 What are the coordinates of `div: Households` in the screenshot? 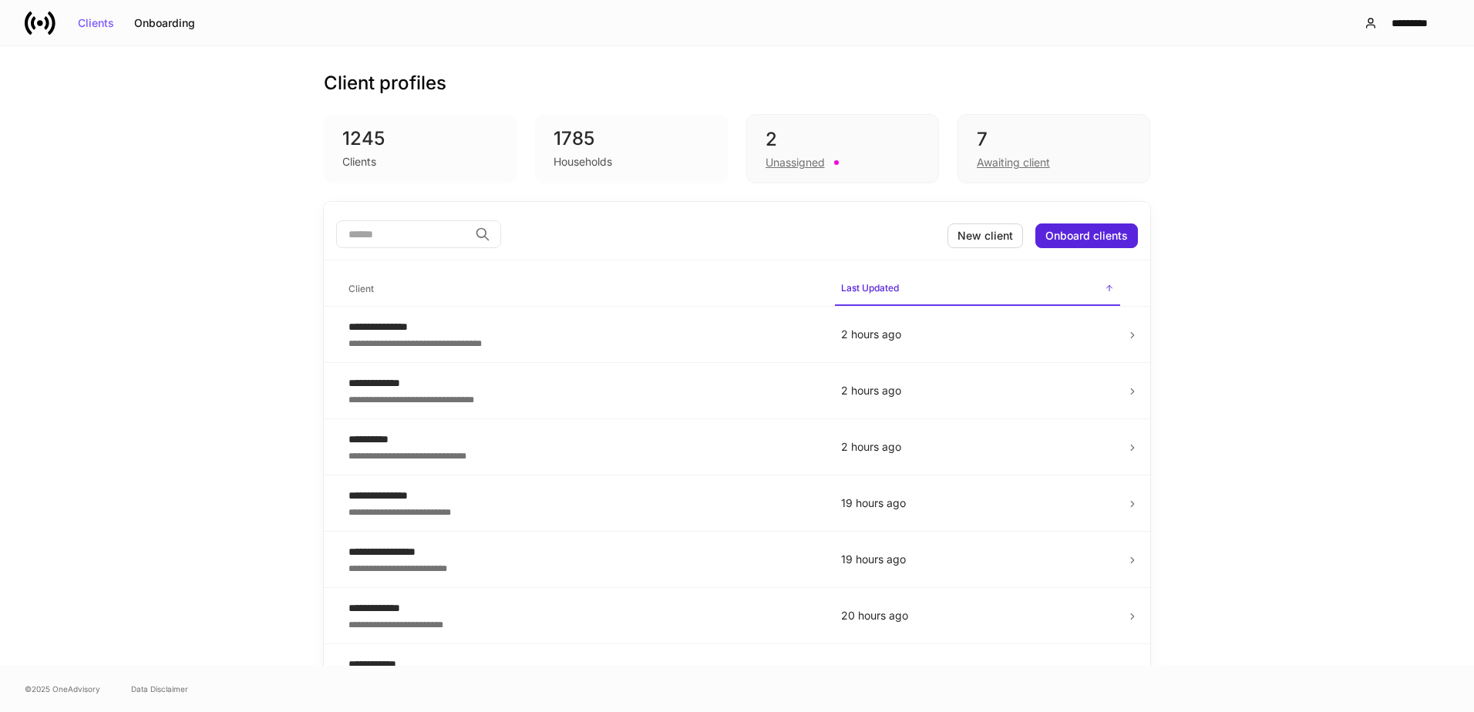 It's located at (583, 162).